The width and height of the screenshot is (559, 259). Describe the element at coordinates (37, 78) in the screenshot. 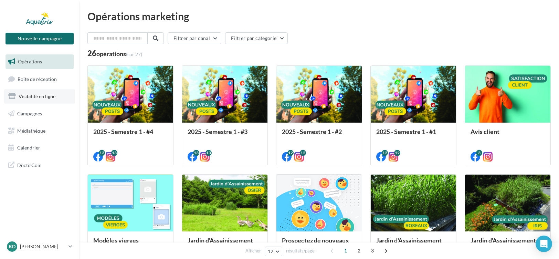

I see `span: Boîte de réception` at that location.